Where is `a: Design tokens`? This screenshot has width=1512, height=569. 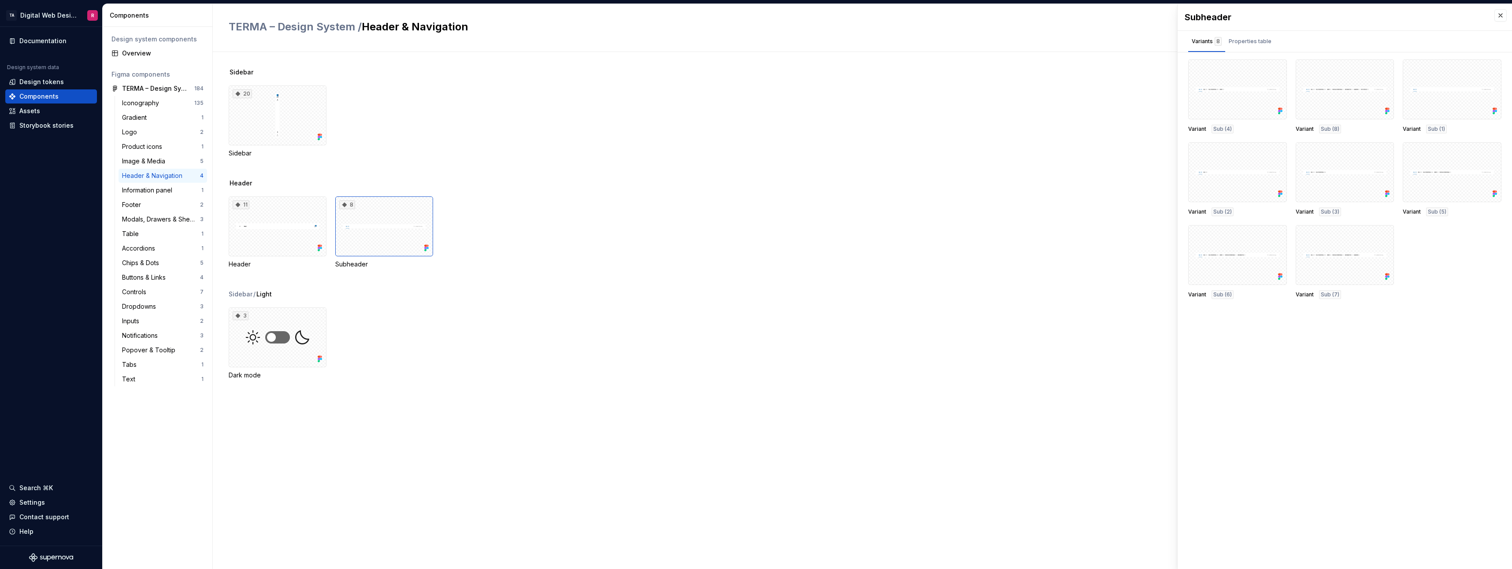 a: Design tokens is located at coordinates (51, 82).